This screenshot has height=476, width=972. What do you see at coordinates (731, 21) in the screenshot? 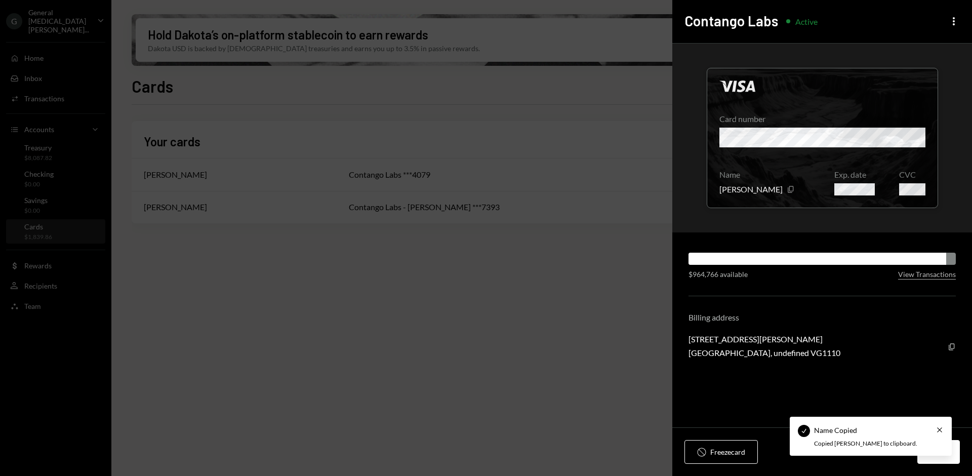
I see `h2: Contango Labs` at bounding box center [731, 21].